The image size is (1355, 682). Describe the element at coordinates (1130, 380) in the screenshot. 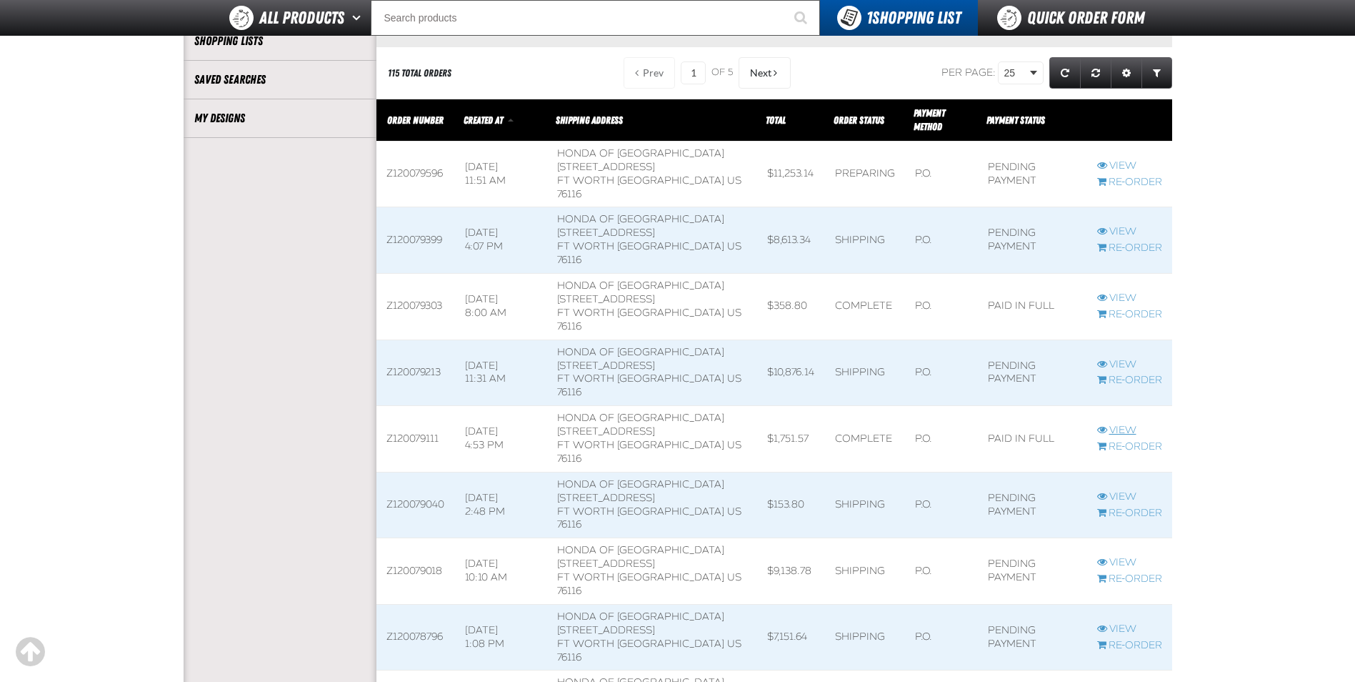

I see `a: Re-Order Z120079213 order` at that location.